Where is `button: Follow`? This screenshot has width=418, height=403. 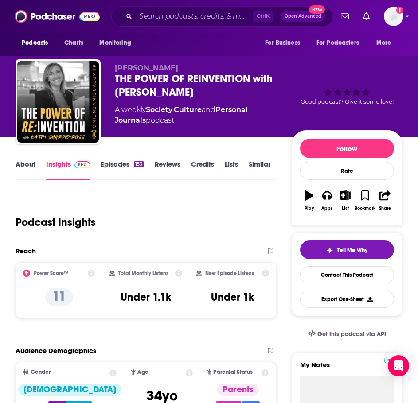
button: Follow is located at coordinates (347, 148).